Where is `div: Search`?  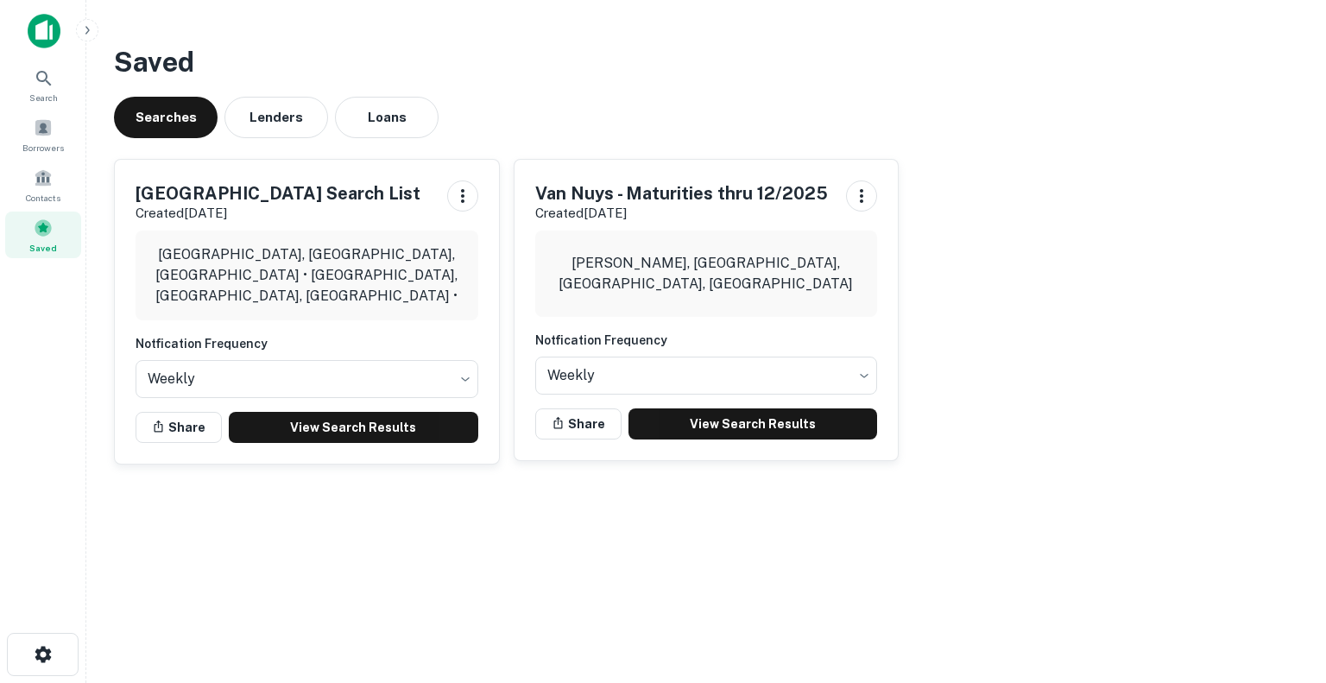 div: Search is located at coordinates (43, 85).